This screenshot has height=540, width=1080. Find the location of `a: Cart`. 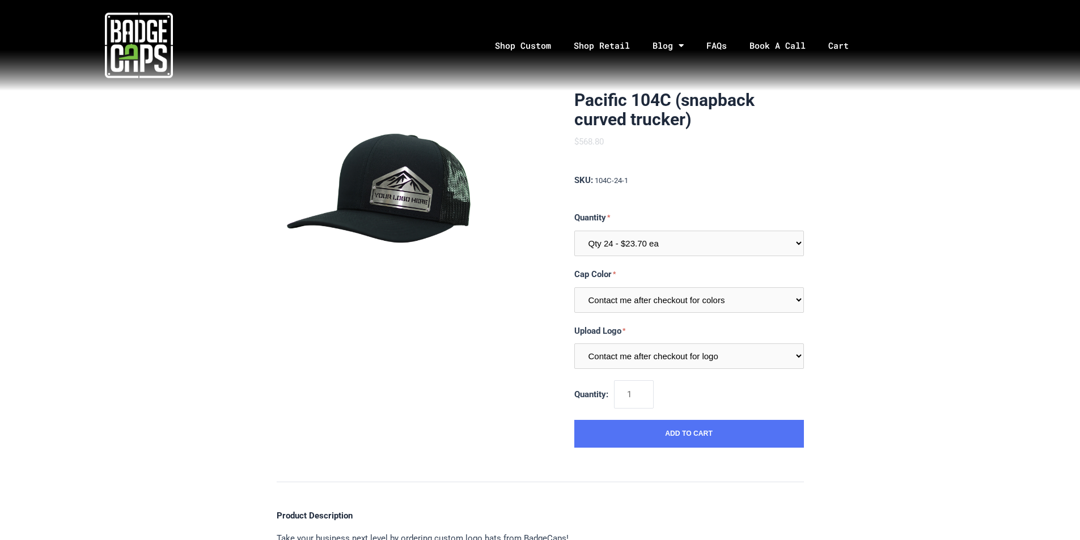

a: Cart is located at coordinates (845, 45).